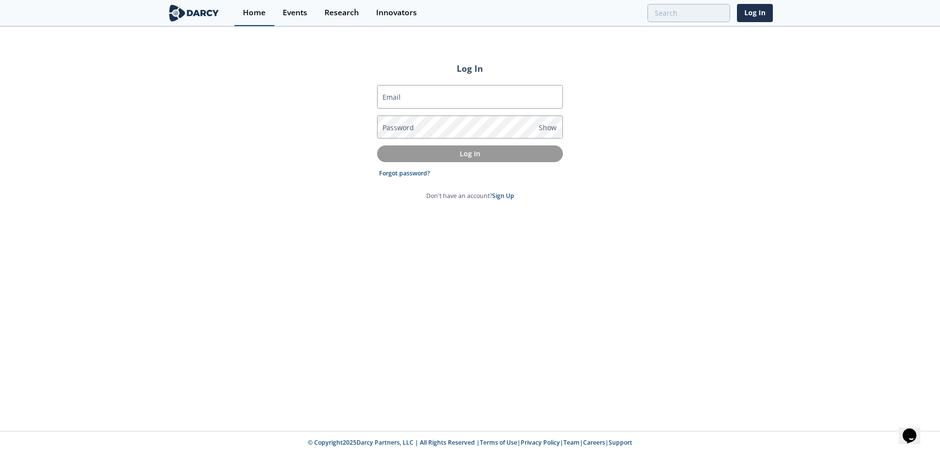 This screenshot has width=940, height=454. What do you see at coordinates (295, 13) in the screenshot?
I see `div: Events` at bounding box center [295, 13].